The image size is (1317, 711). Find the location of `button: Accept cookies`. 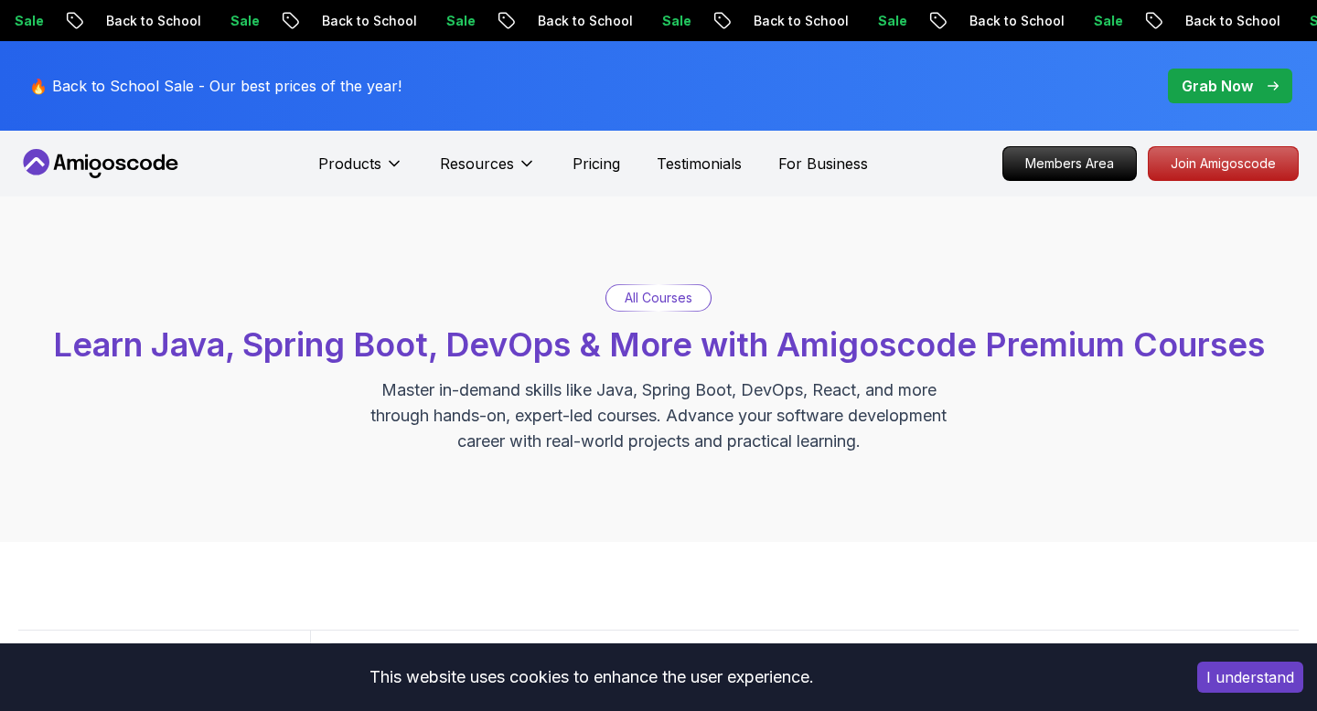

button: Accept cookies is located at coordinates (1250, 678).